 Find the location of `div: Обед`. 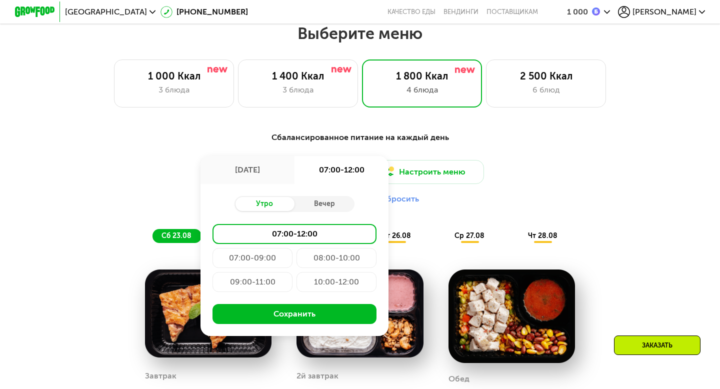

div: Обед is located at coordinates (459, 379).